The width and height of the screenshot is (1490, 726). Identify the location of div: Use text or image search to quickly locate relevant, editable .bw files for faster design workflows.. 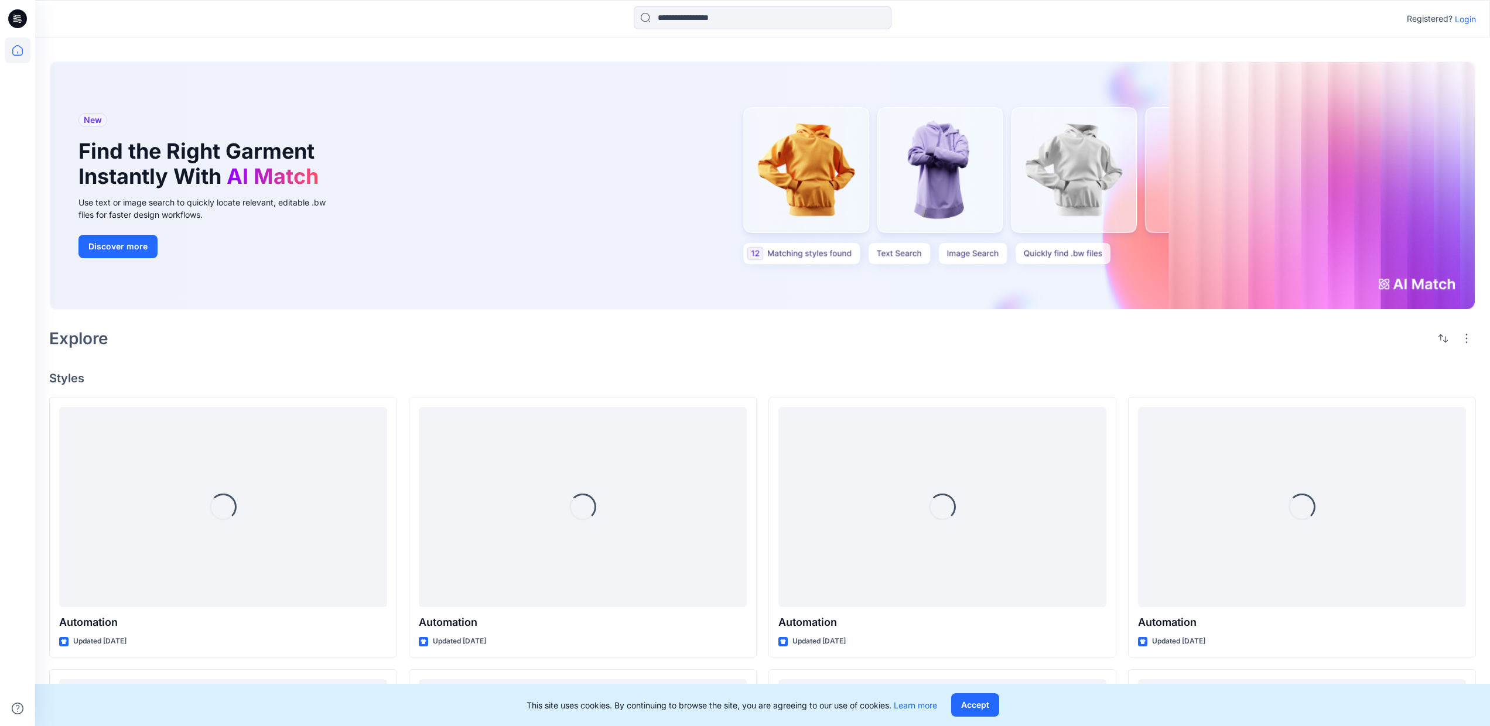
(210, 209).